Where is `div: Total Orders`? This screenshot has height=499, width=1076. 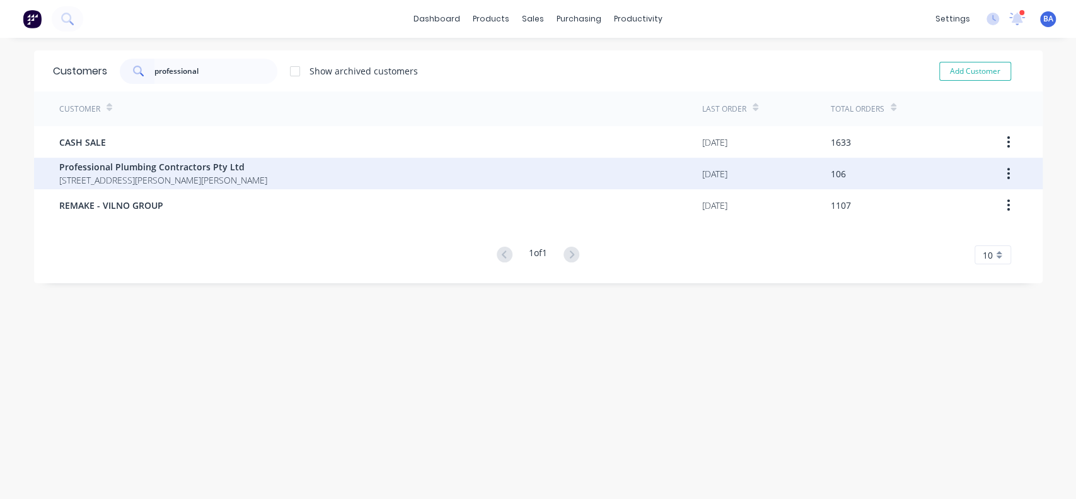
div: Total Orders is located at coordinates (857, 109).